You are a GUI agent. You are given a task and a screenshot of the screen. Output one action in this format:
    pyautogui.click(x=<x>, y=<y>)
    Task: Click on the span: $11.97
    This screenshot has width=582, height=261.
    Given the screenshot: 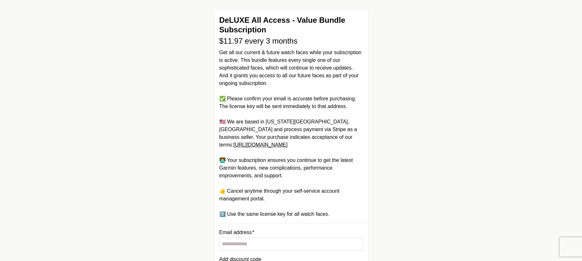 What is the action you would take?
    pyautogui.click(x=232, y=41)
    